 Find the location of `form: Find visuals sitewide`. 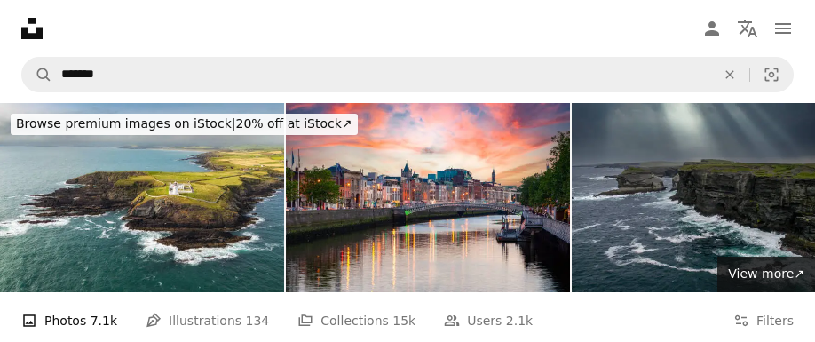

form: Find visuals sitewide is located at coordinates (407, 75).